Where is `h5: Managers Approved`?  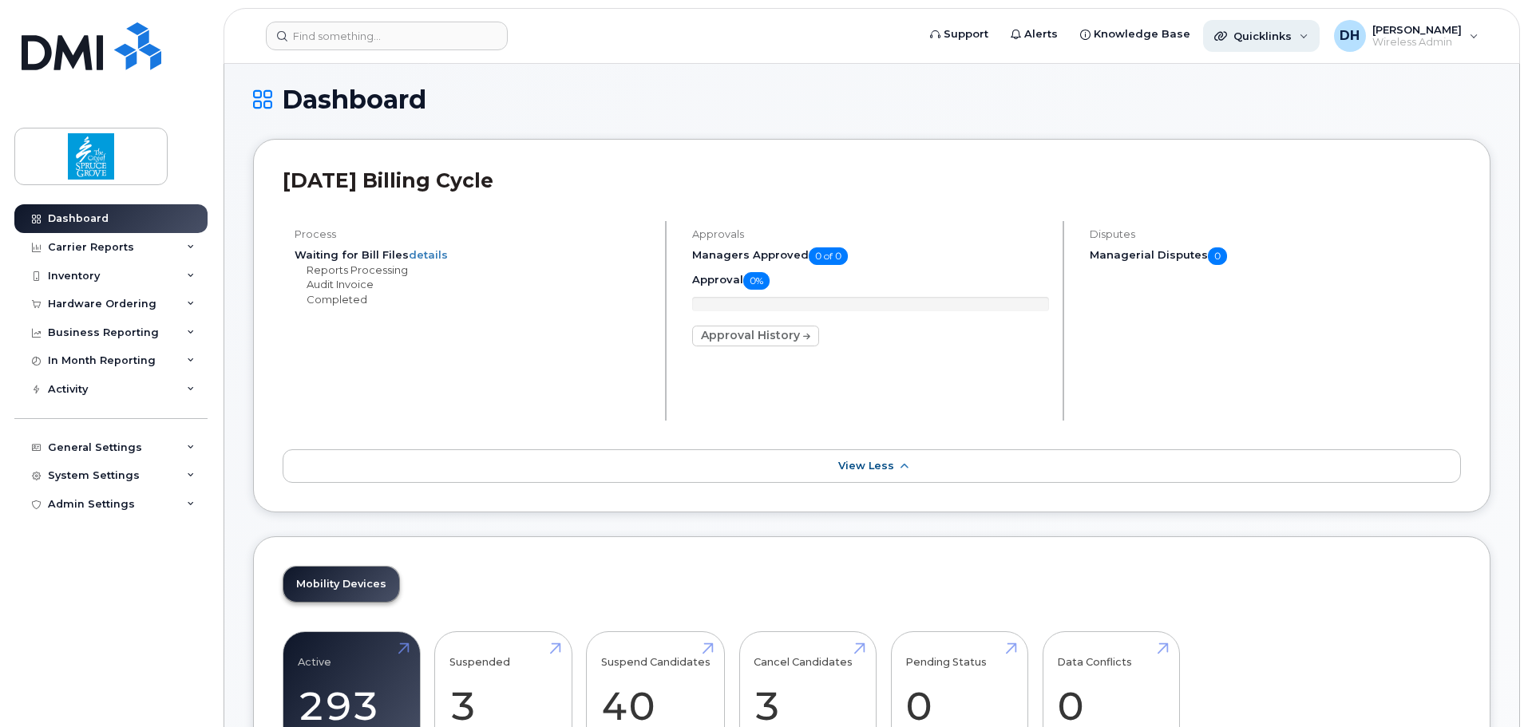
h5: Managers Approved is located at coordinates (870, 256).